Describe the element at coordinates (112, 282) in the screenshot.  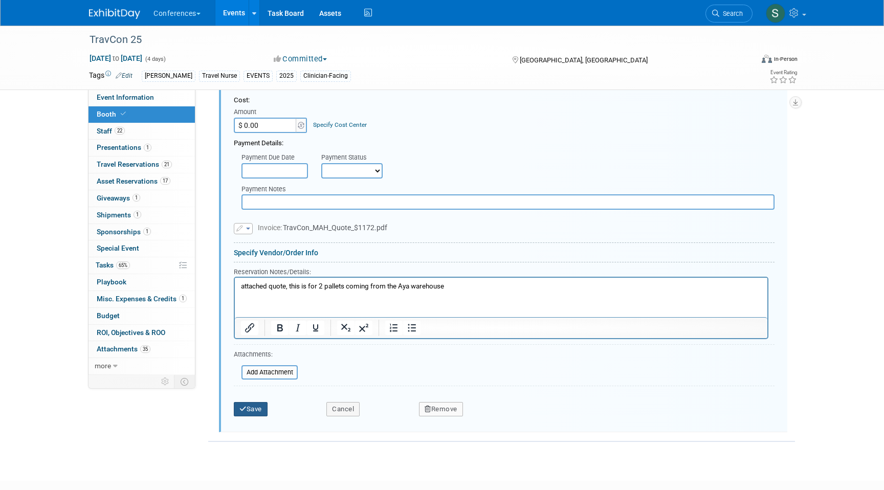
I see `span: Playbook` at that location.